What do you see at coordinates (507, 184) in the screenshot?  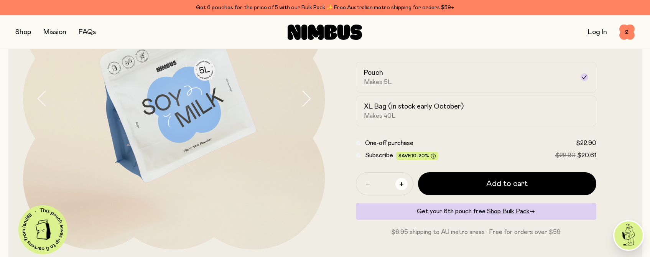 I see `button: Add to cart` at bounding box center [507, 184].